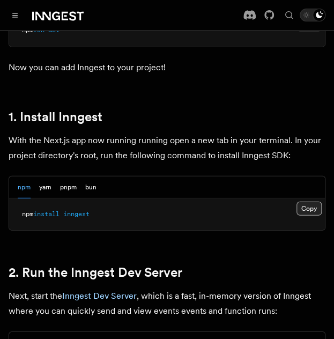 Image resolution: width=334 pixels, height=339 pixels. What do you see at coordinates (167, 304) in the screenshot?
I see `p: Next, start the , which is a fast, in-memory version of Inngest where you can quickly send and vi...` at bounding box center [167, 304].